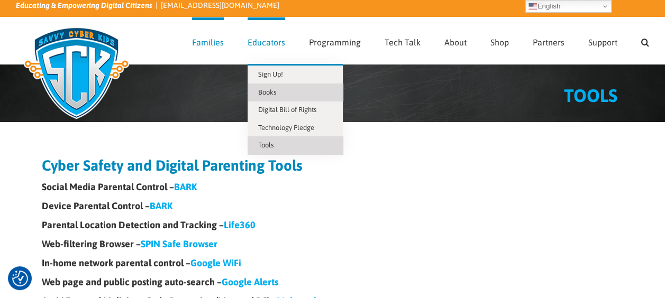 This screenshot has height=298, width=665. What do you see at coordinates (208, 41) in the screenshot?
I see `a: Families` at bounding box center [208, 41].